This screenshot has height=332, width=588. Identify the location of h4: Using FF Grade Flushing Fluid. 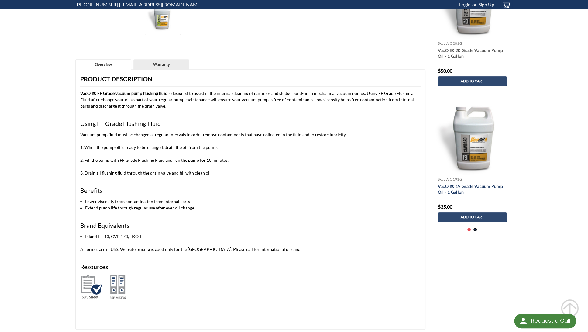
(250, 123).